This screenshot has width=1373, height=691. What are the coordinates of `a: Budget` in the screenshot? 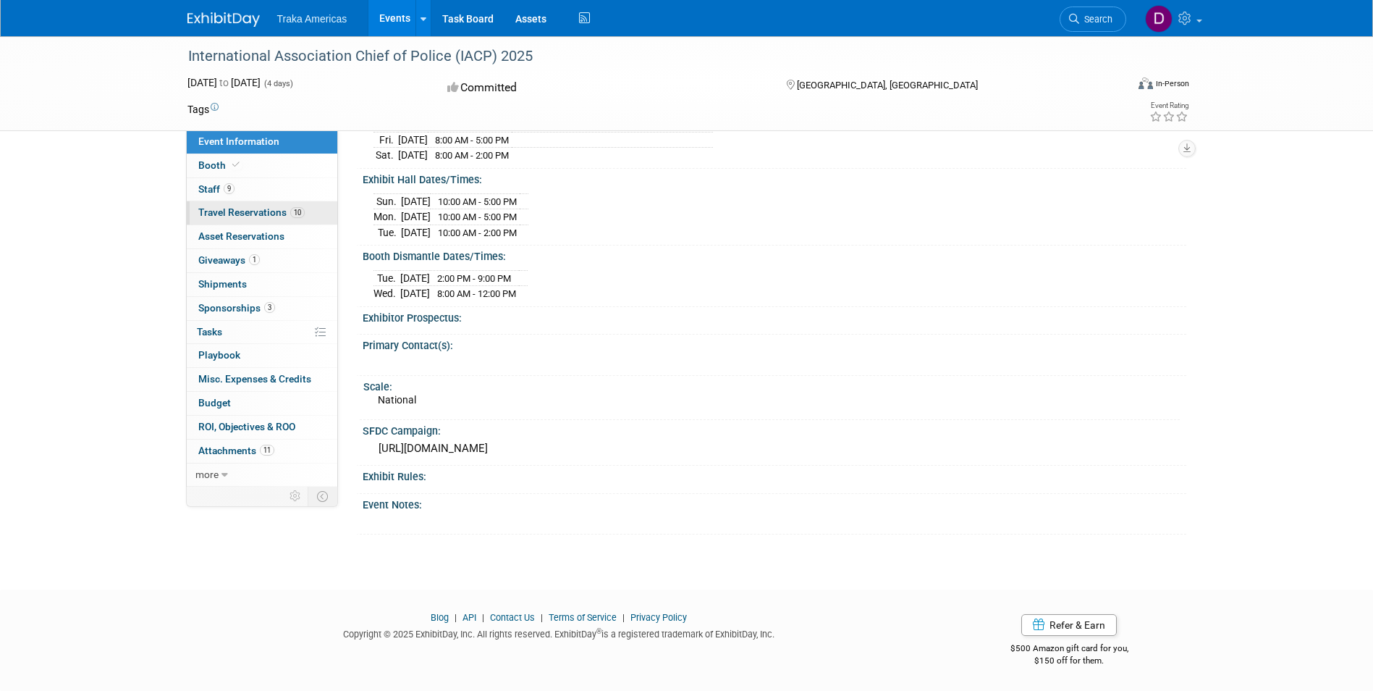 It's located at (262, 403).